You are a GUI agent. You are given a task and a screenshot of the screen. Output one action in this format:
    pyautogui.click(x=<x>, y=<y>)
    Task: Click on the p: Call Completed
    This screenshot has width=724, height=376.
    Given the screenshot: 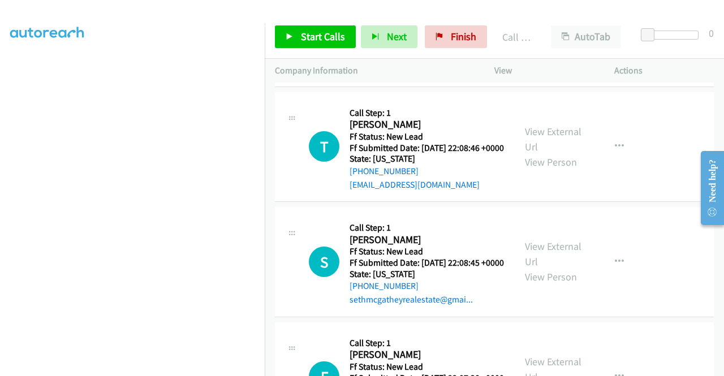 What is the action you would take?
    pyautogui.click(x=516, y=37)
    